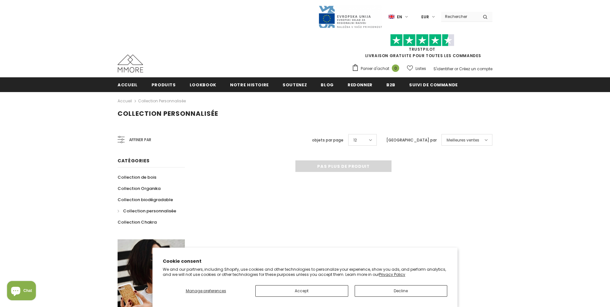  Describe the element at coordinates (355, 140) in the screenshot. I see `span: 12` at that location.